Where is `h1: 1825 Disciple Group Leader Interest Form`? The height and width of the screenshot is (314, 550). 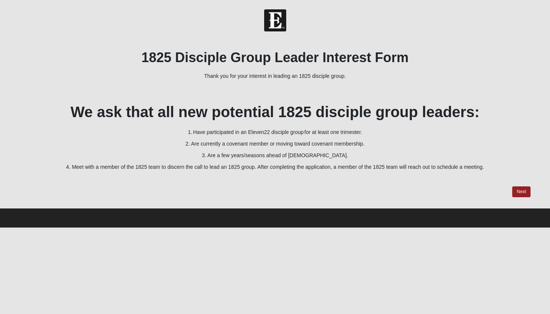
h1: 1825 Disciple Group Leader Interest Form is located at coordinates (275, 57).